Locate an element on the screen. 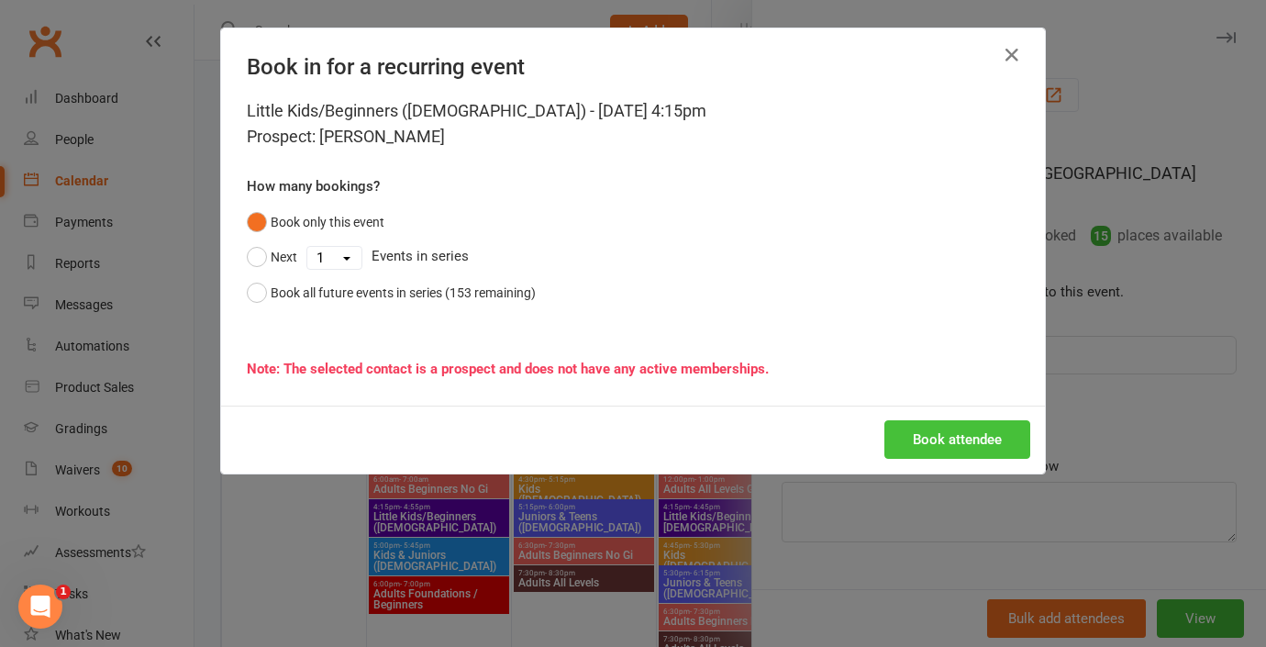 This screenshot has width=1266, height=647. button: Next is located at coordinates (271, 257).